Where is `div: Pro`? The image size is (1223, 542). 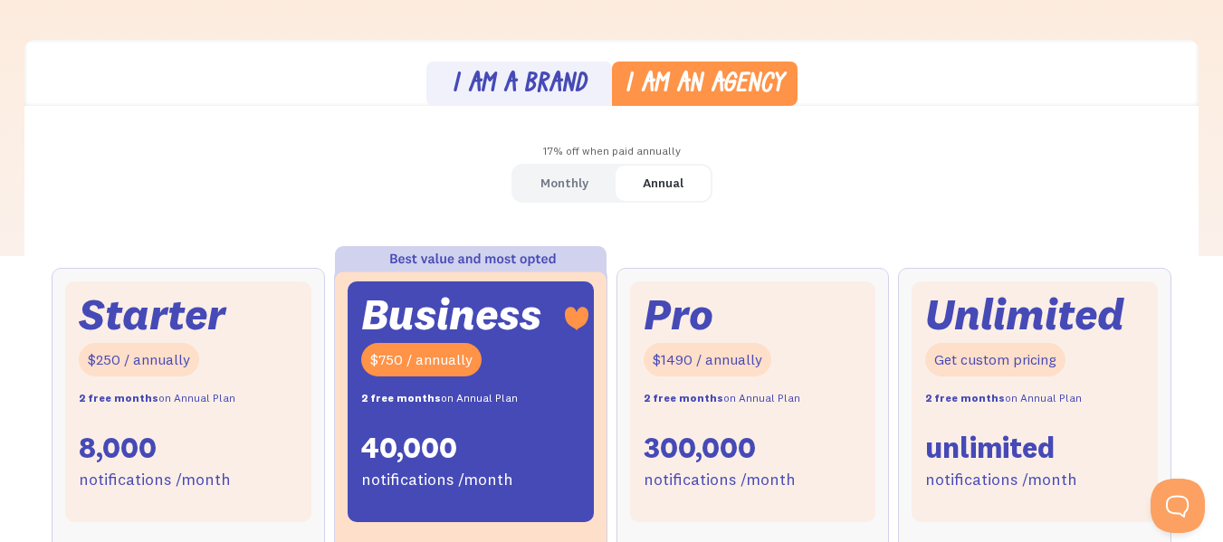
div: Pro is located at coordinates (678, 314).